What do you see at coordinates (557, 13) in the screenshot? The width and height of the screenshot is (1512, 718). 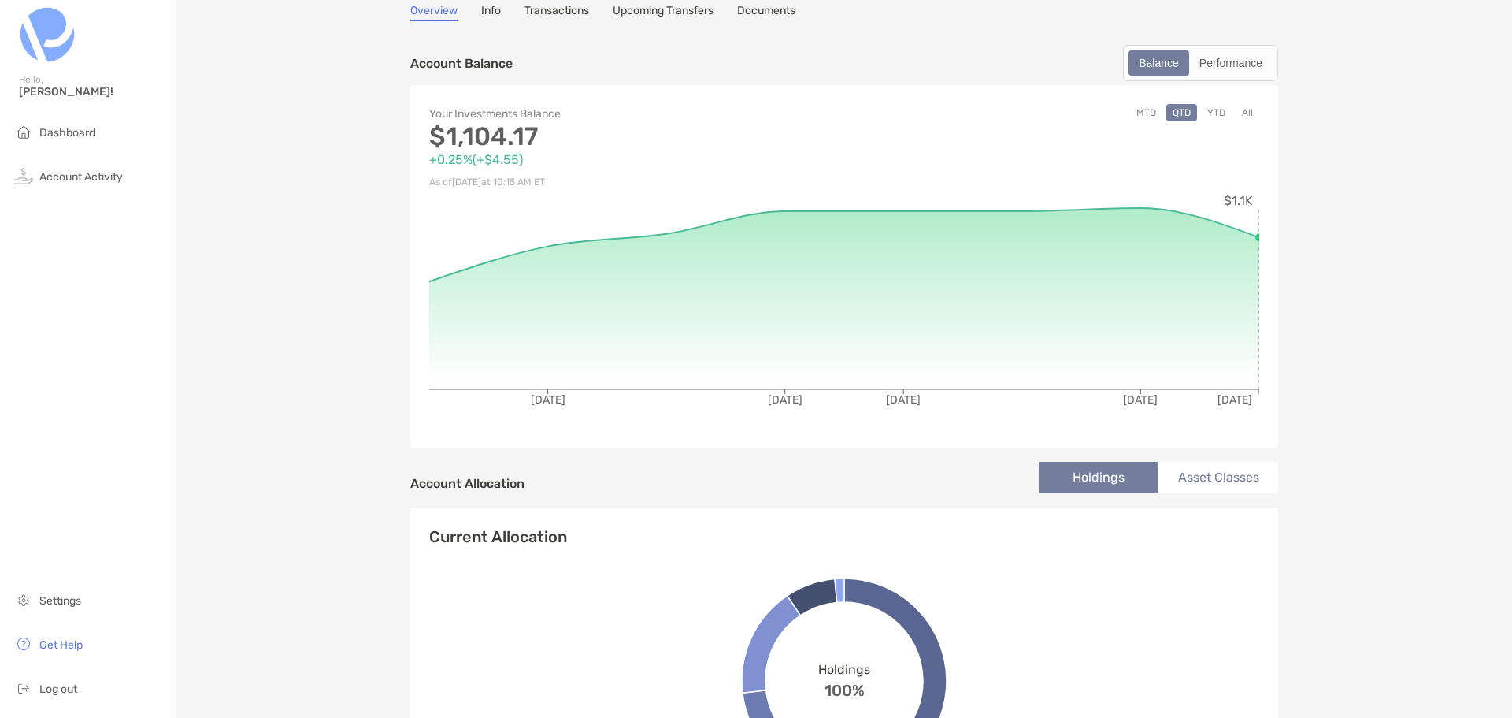 I see `a: Transactions` at bounding box center [557, 13].